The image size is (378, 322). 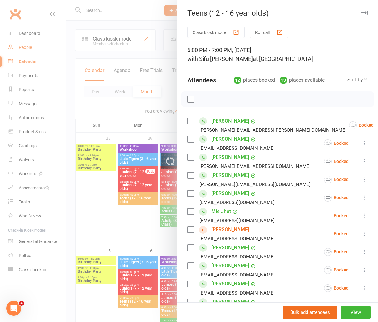 I want to click on div: 13, so click(x=283, y=80).